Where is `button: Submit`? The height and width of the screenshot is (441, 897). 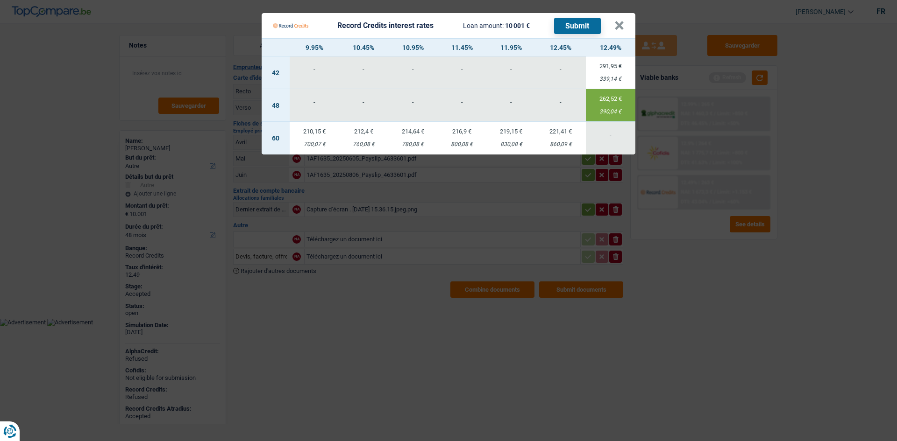 button: Submit is located at coordinates (577, 26).